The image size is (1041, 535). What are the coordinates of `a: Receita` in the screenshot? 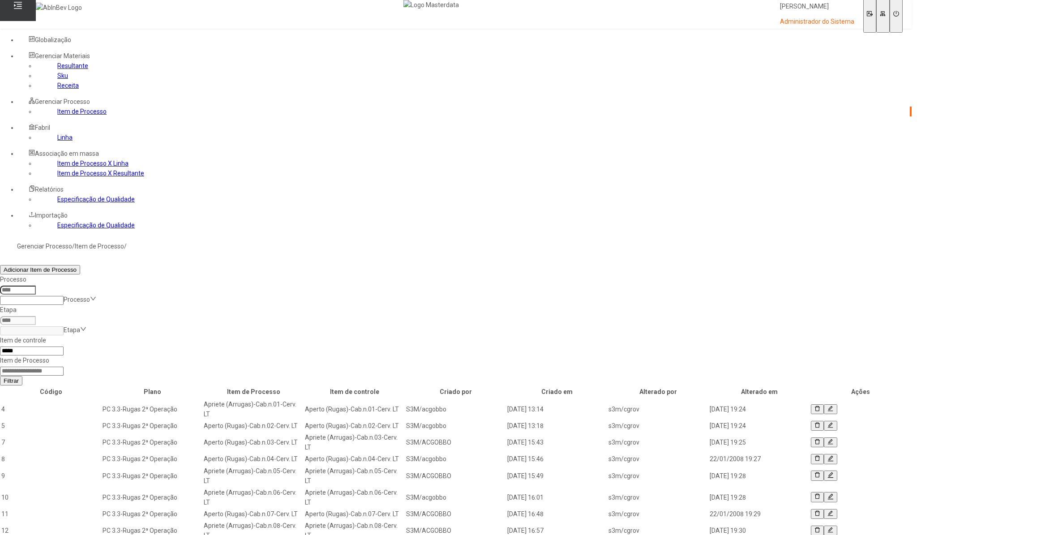 It's located at (68, 86).